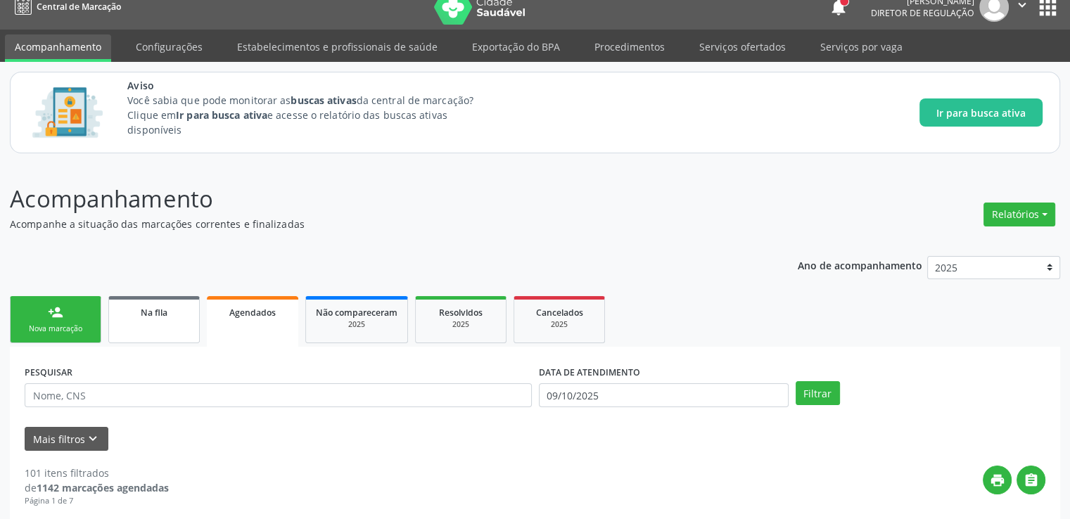 This screenshot has height=519, width=1070. What do you see at coordinates (377, 224) in the screenshot?
I see `p: Acompanhe a situação das marcações correntes e finalizadas` at bounding box center [377, 224].